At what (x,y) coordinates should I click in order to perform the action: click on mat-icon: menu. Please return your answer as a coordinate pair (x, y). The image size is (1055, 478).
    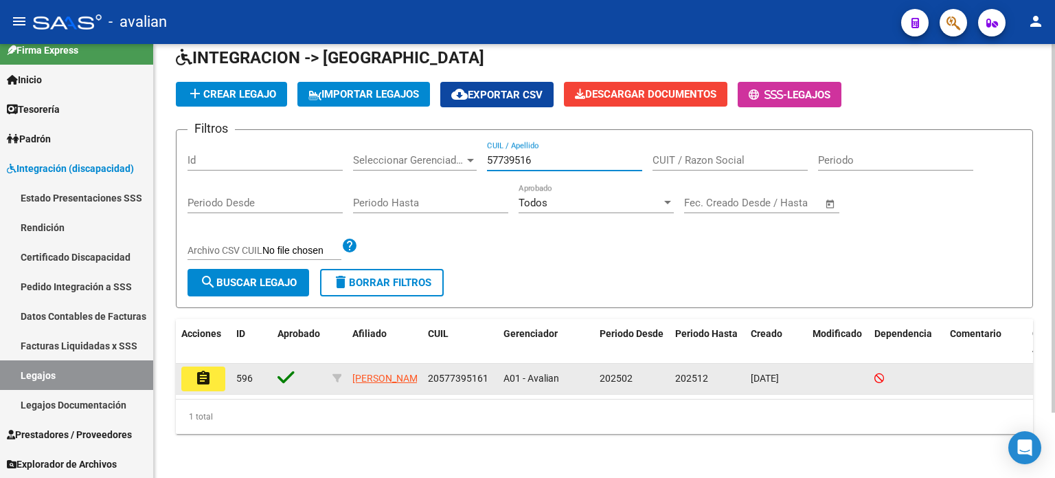
    Looking at the image, I should click on (19, 21).